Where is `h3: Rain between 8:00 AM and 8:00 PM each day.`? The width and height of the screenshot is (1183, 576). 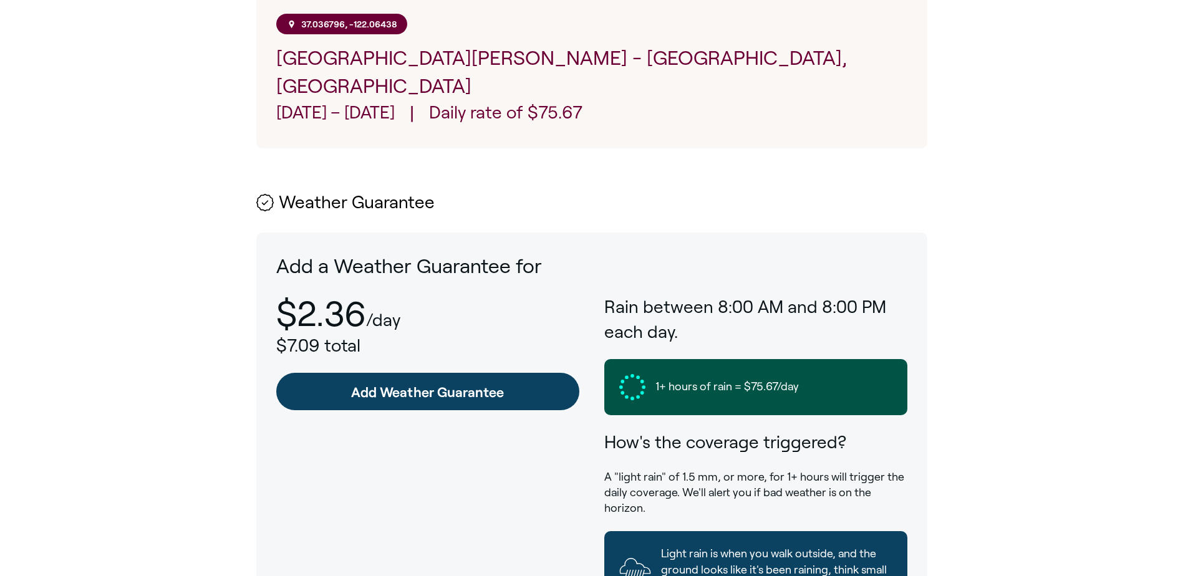
h3: Rain between 8:00 AM and 8:00 PM each day. is located at coordinates (756, 319).